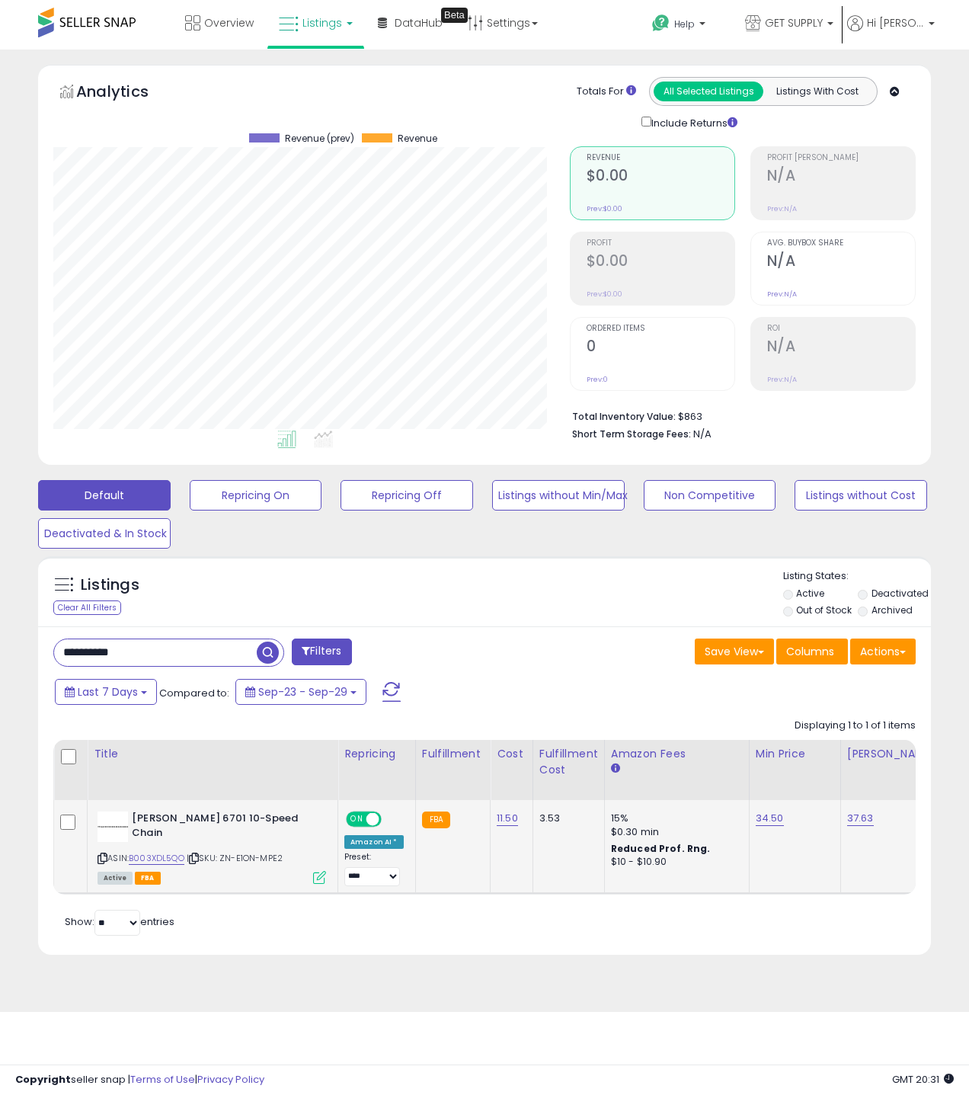 Image resolution: width=969 pixels, height=1095 pixels. Describe the element at coordinates (661, 23) in the screenshot. I see `i: Get Help` at that location.